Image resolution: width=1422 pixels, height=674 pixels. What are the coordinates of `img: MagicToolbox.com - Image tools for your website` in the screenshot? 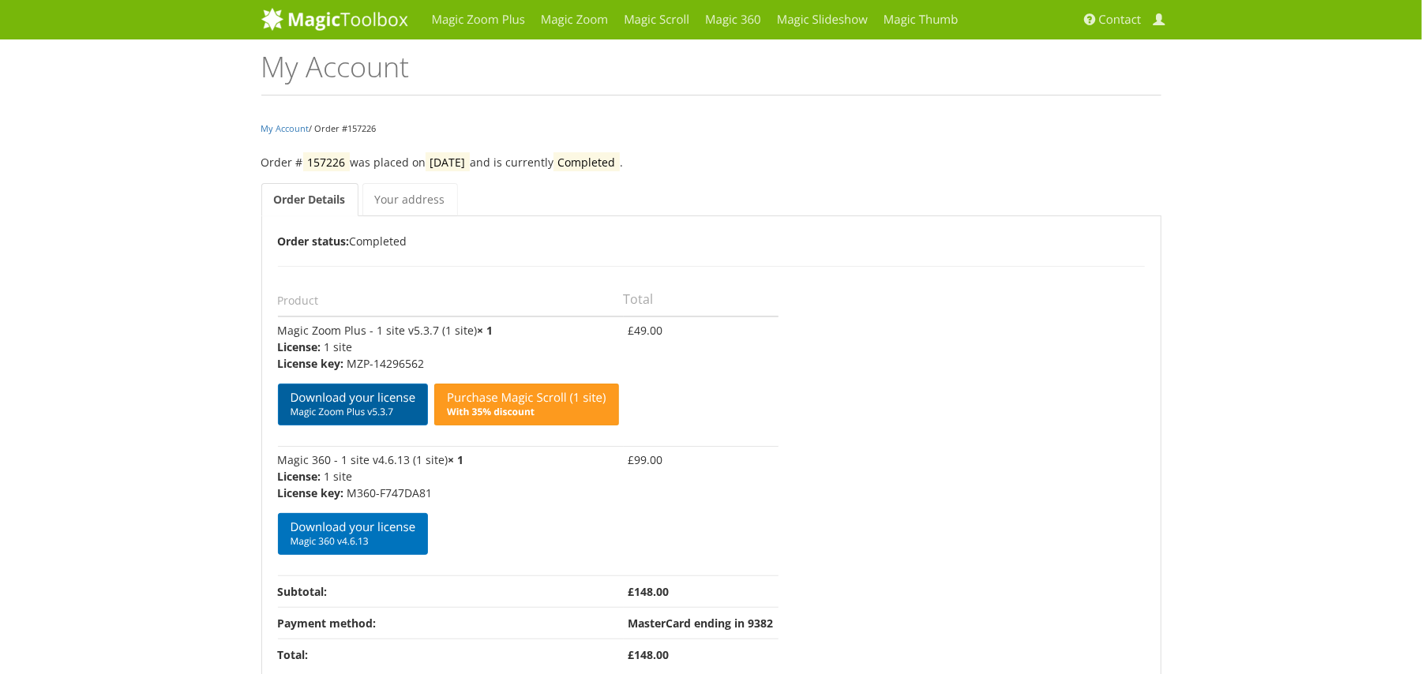 It's located at (335, 19).